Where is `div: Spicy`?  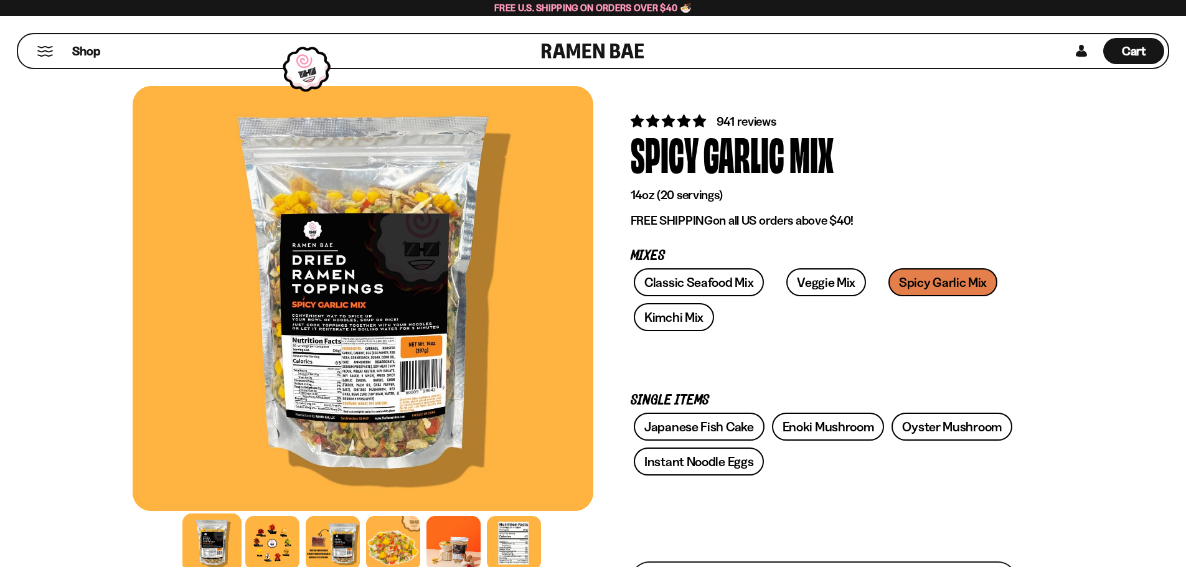 div: Spicy is located at coordinates (664, 153).